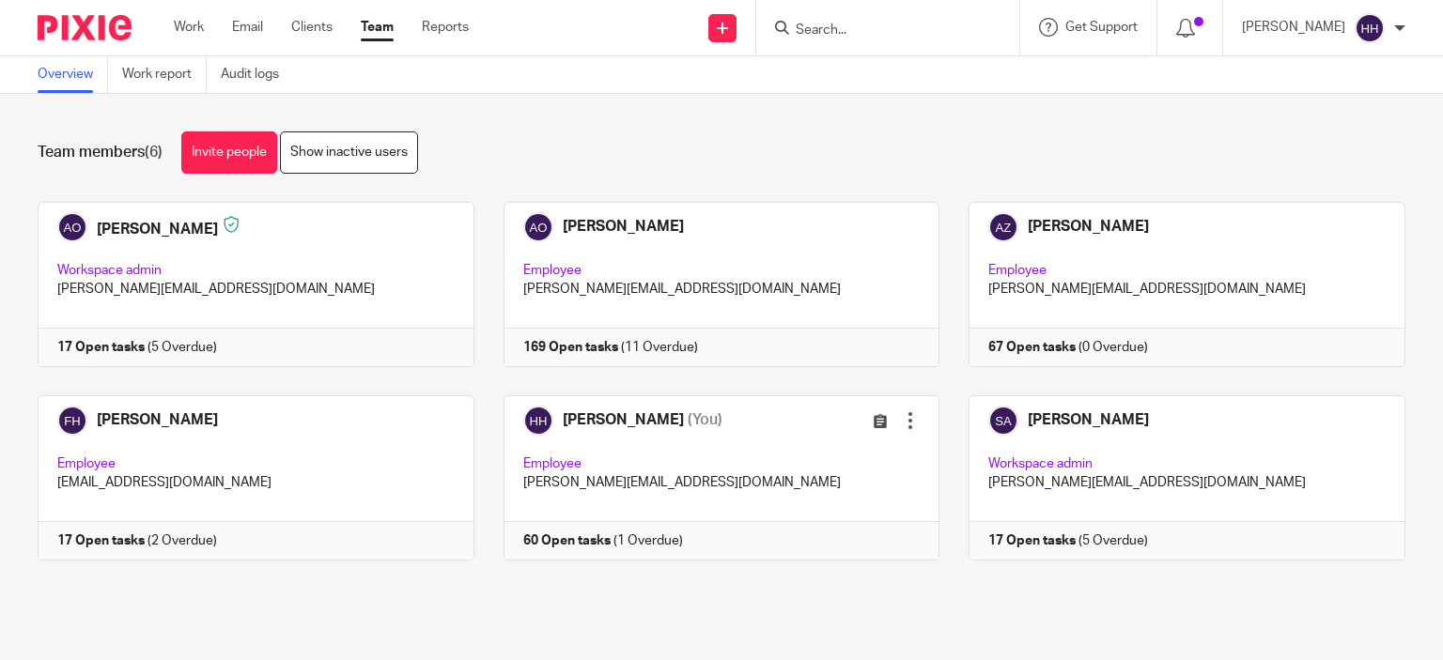  I want to click on a: Email, so click(247, 27).